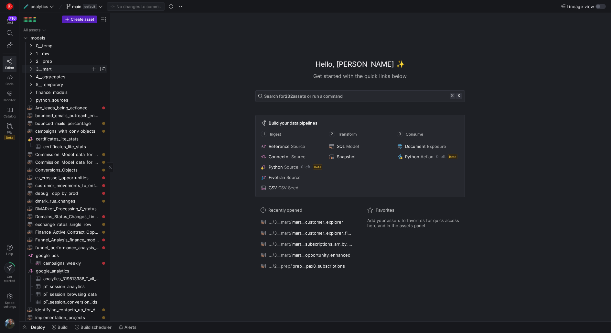  I want to click on div: 716, so click(12, 18).